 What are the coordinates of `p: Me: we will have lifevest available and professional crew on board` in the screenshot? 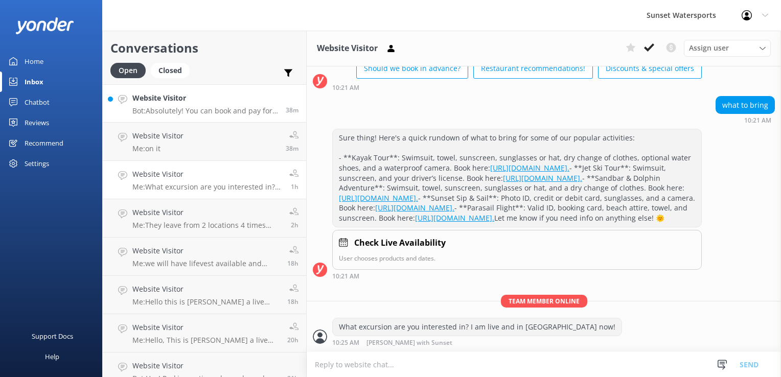 It's located at (206, 264).